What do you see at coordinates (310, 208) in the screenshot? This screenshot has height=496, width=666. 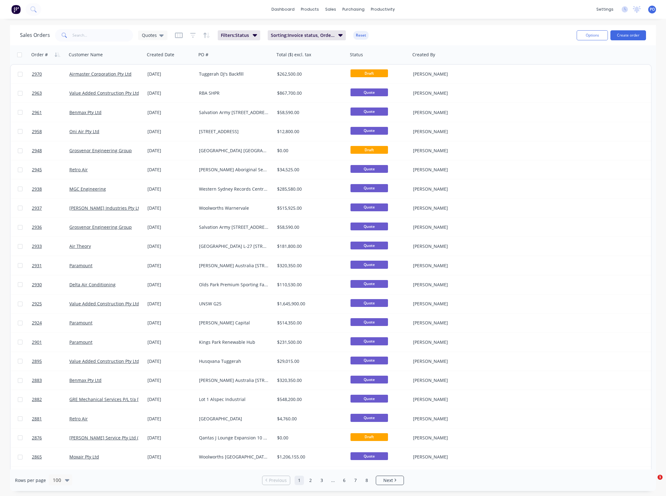 I see `div: $515,925.00` at bounding box center [310, 208].